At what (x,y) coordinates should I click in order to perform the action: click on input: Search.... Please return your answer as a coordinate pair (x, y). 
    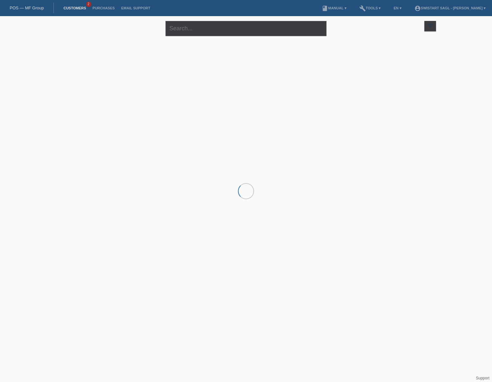
    Looking at the image, I should click on (246, 28).